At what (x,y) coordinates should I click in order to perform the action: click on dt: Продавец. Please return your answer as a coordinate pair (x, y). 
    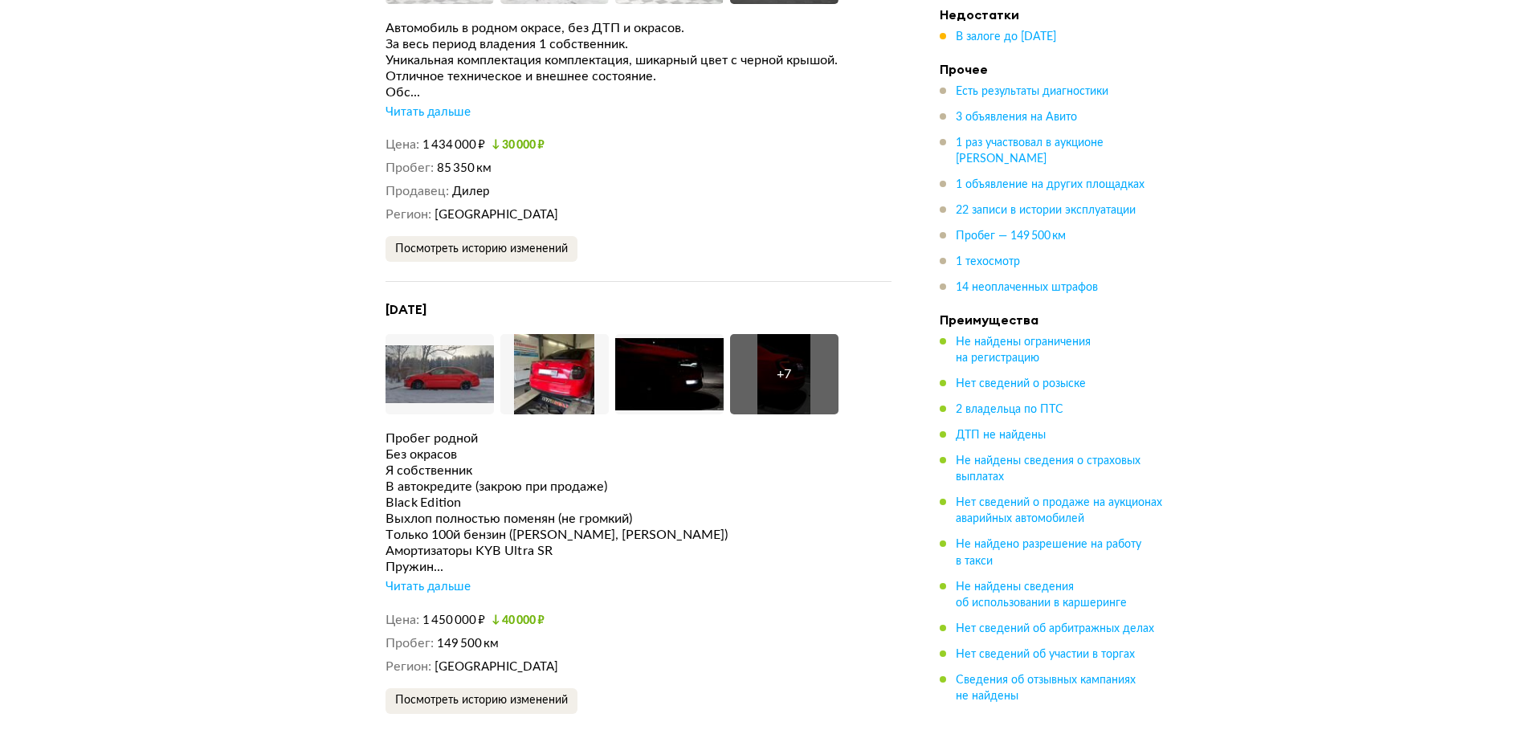
    Looking at the image, I should click on (417, 191).